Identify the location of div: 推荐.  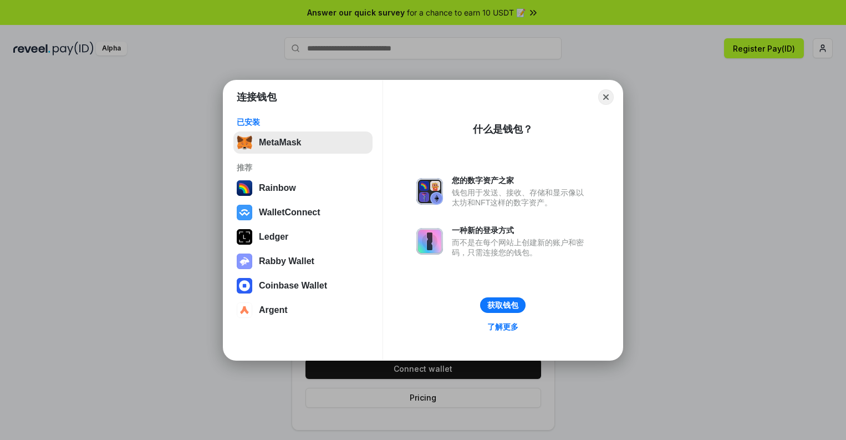
(303, 167).